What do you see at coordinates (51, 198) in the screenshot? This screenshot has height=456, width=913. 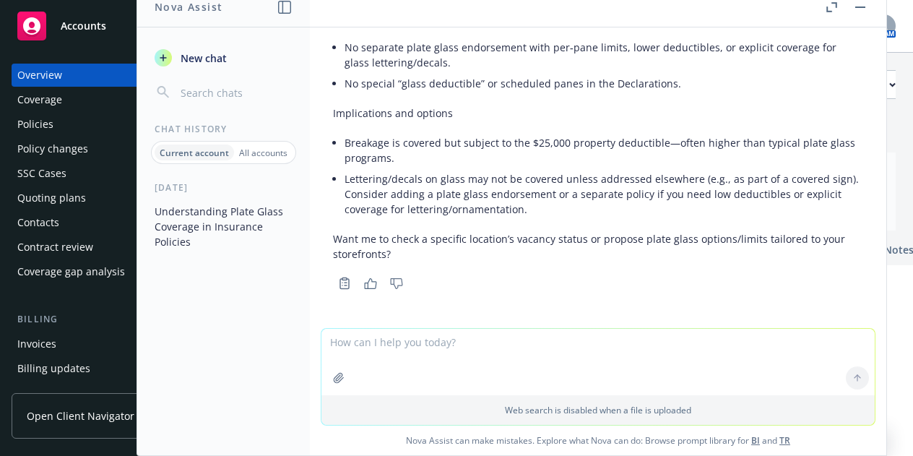 I see `div: Quoting plans` at bounding box center [51, 198].